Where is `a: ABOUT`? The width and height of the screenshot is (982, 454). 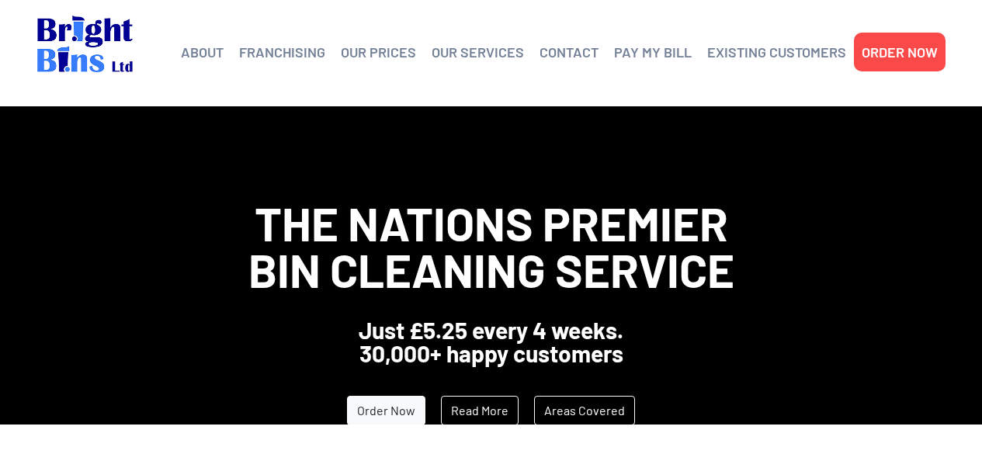
a: ABOUT is located at coordinates (202, 52).